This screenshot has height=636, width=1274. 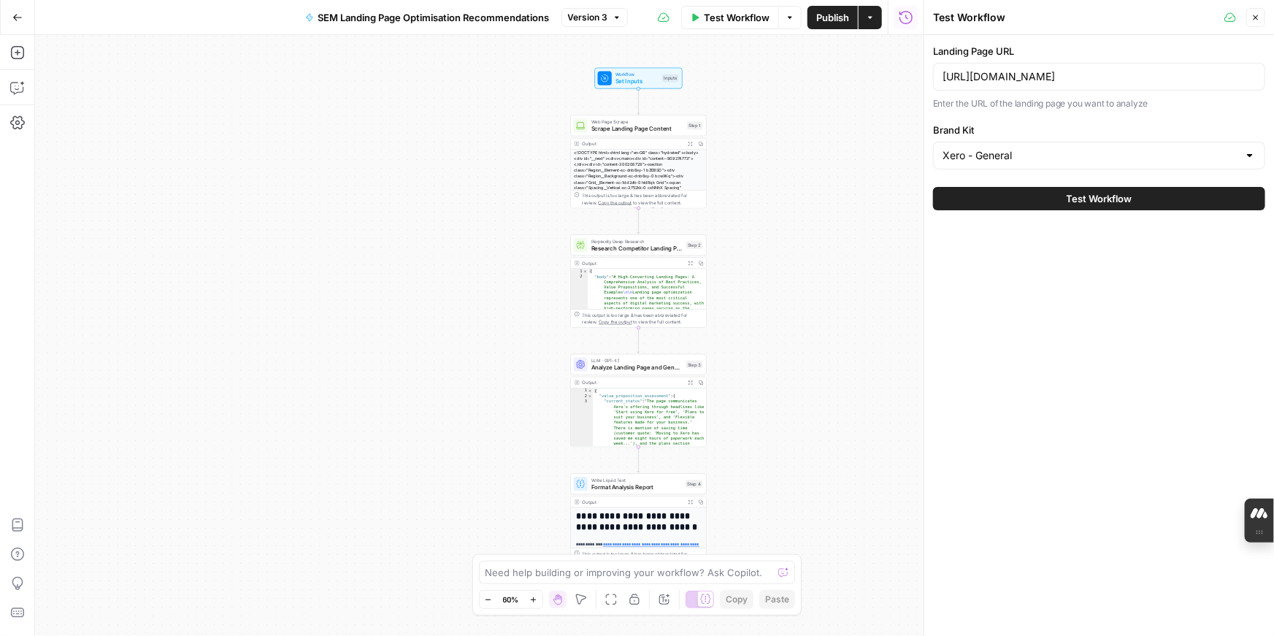 I want to click on button: Version 3, so click(x=594, y=18).